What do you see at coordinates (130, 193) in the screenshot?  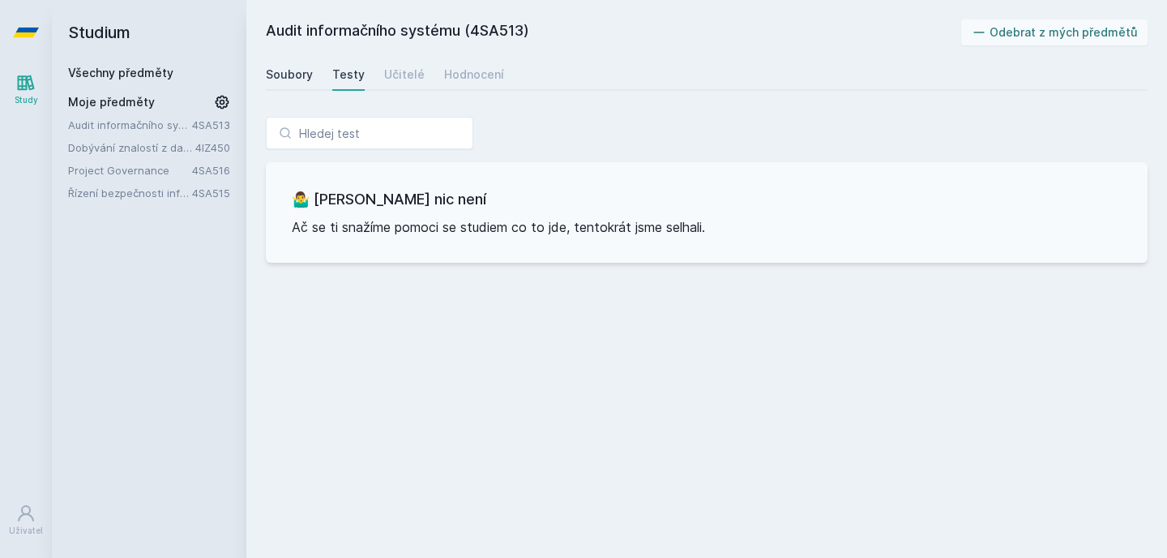 I see `a: Řízení bezpečnosti informačních systémů` at bounding box center [130, 193].